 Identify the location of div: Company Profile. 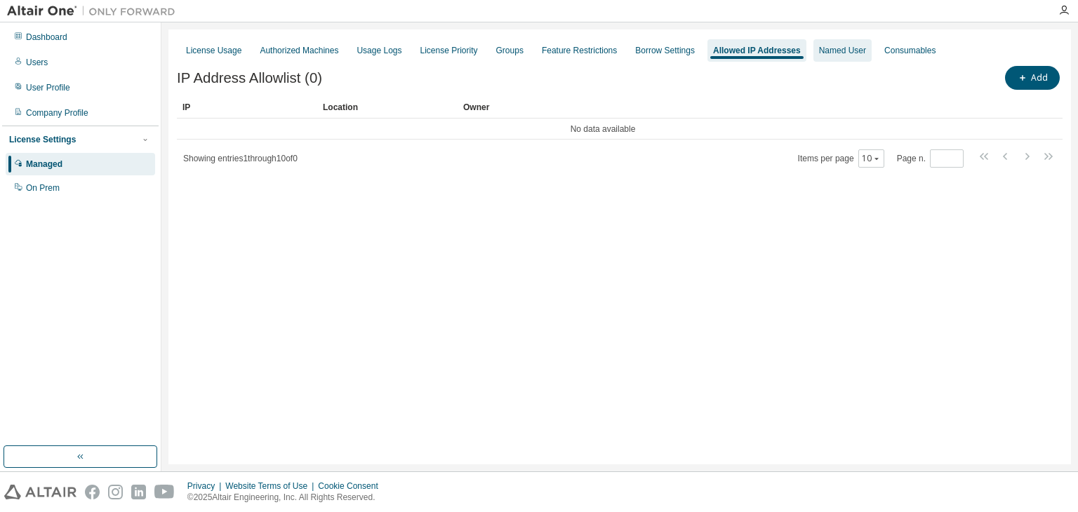
(57, 113).